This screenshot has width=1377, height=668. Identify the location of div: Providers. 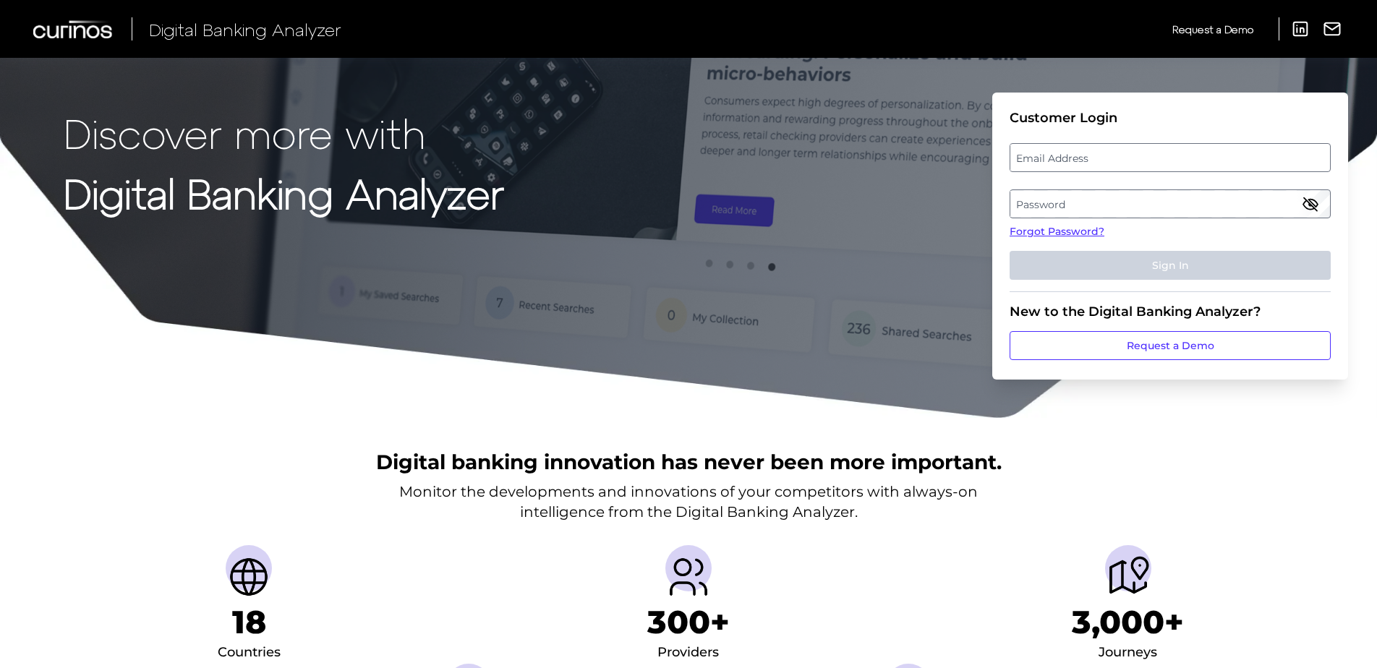
(688, 653).